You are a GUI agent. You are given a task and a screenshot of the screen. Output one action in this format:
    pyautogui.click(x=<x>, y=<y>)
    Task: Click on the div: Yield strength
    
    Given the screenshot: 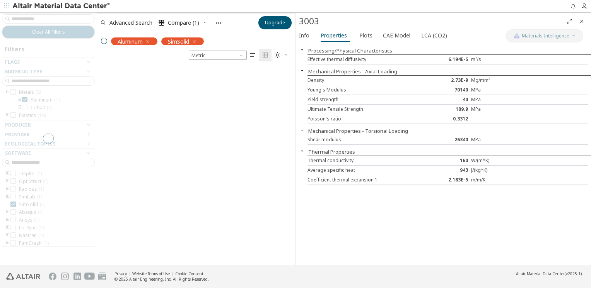 What is the action you would take?
    pyautogui.click(x=366, y=100)
    